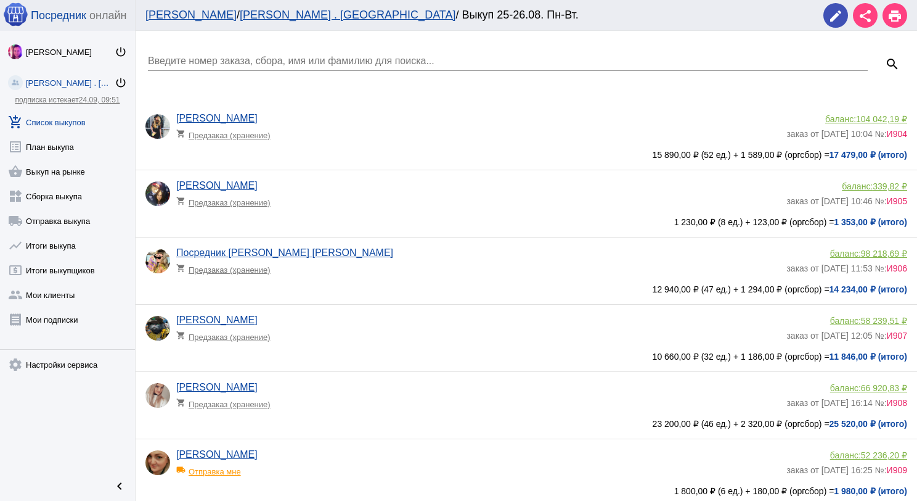 The height and width of the screenshot is (501, 917). Describe the element at coordinates (15, 364) in the screenshot. I see `mat-icon: settings` at that location.